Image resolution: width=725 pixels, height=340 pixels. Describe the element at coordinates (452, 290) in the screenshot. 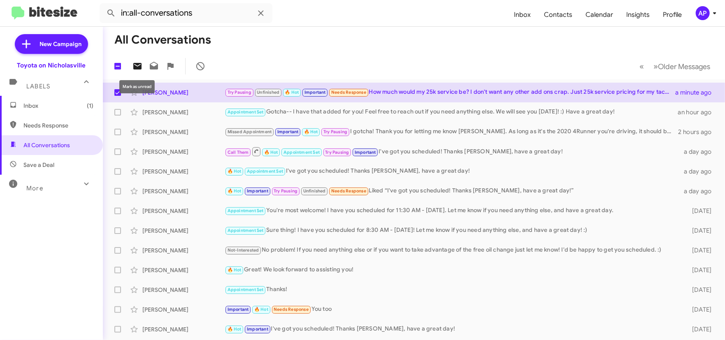

I see `div: Thanks!` at that location.